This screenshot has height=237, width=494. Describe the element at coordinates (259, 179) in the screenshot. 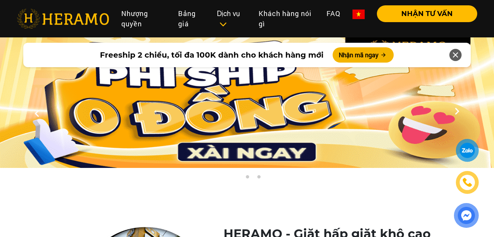

I see `button: 3` at that location.